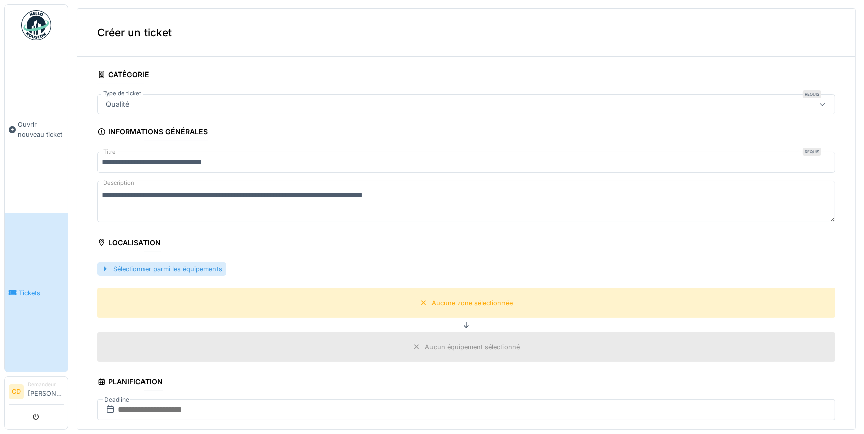  Describe the element at coordinates (130, 382) in the screenshot. I see `div: Planification` at that location.